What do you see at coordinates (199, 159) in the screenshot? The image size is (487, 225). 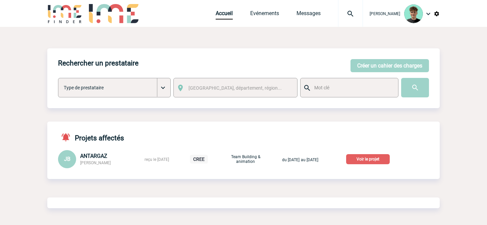 I see `p: CREE` at bounding box center [199, 159].